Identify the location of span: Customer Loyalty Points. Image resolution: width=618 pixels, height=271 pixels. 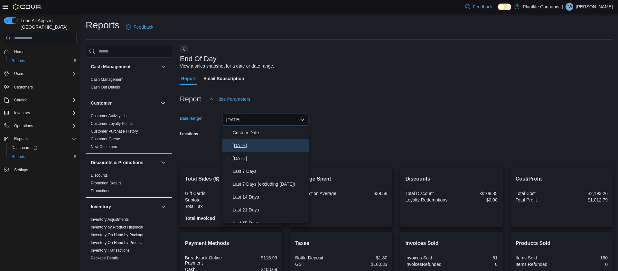
(112, 124).